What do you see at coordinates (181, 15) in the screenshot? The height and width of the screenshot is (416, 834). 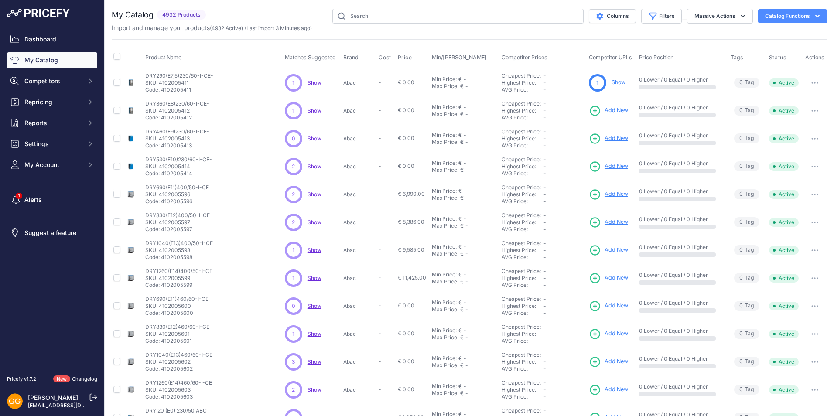 I see `span: 4932 Products` at bounding box center [181, 15].